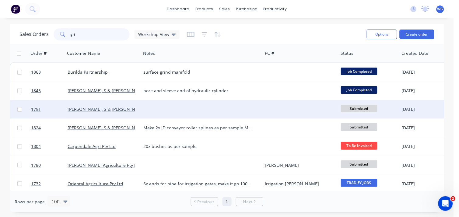 This screenshot has height=217, width=459. Describe the element at coordinates (100, 34) in the screenshot. I see `input: Search...` at that location.